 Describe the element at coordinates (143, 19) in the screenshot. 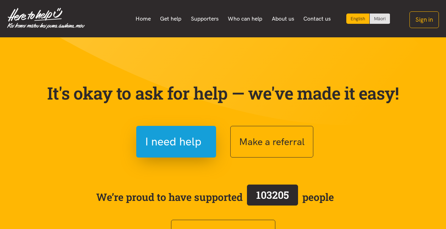

I see `a: Home` at that location.